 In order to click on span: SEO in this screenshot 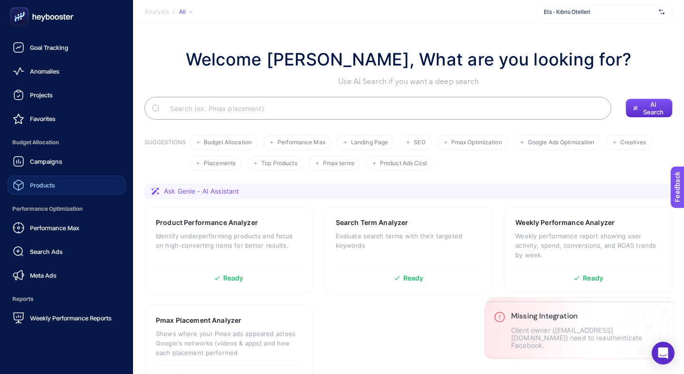, I will do `click(419, 142)`.